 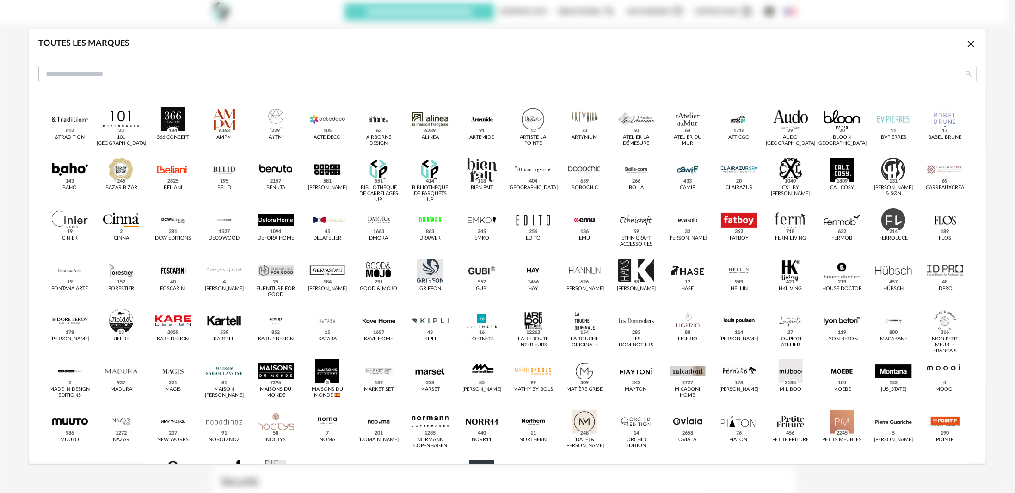 I want to click on span: 63, so click(x=379, y=131).